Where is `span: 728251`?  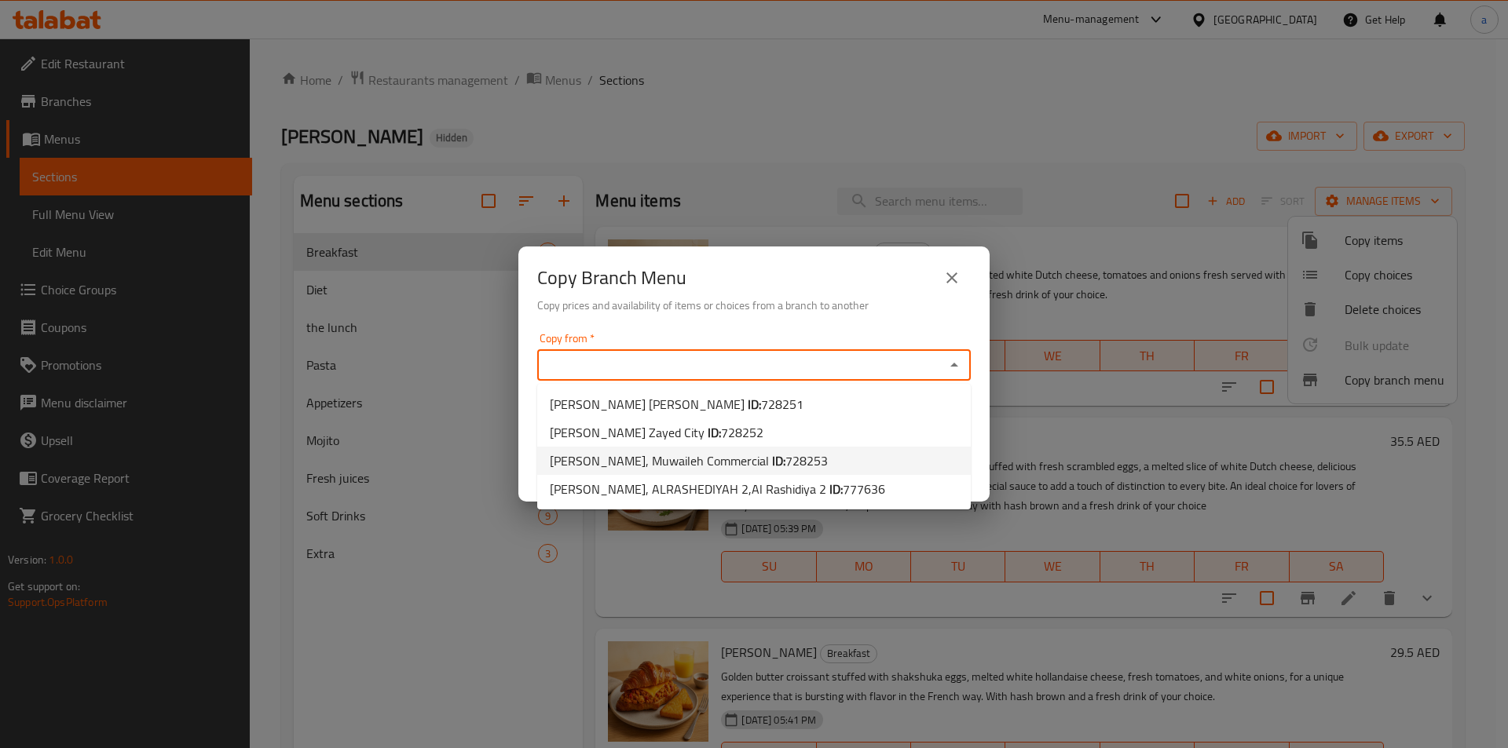 span: 728251 is located at coordinates (782, 404).